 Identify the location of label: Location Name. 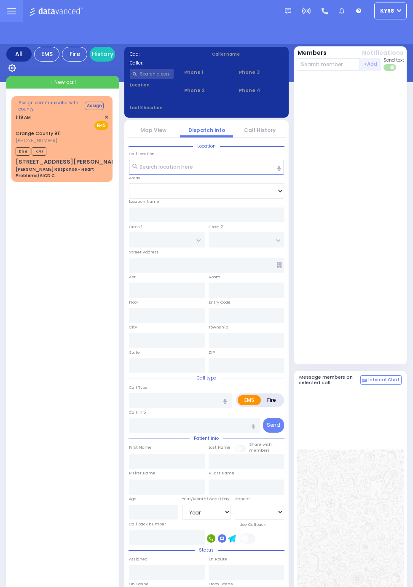
(144, 202).